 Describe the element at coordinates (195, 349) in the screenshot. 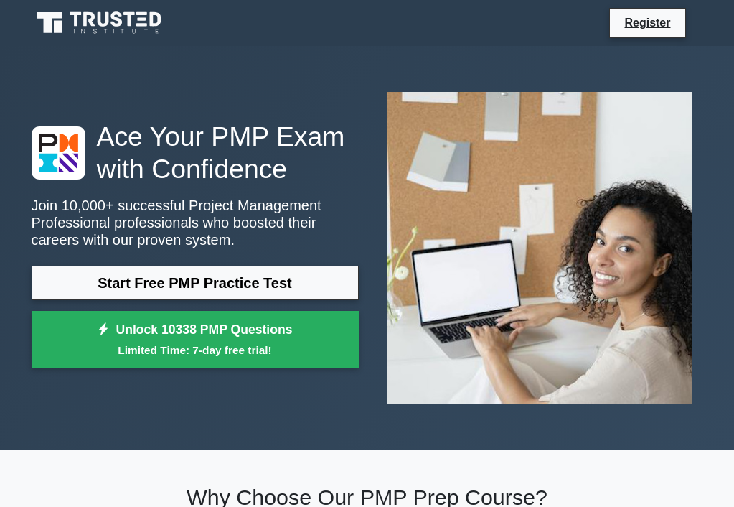

I see `small: Limited Time: 7-day free trial!` at that location.